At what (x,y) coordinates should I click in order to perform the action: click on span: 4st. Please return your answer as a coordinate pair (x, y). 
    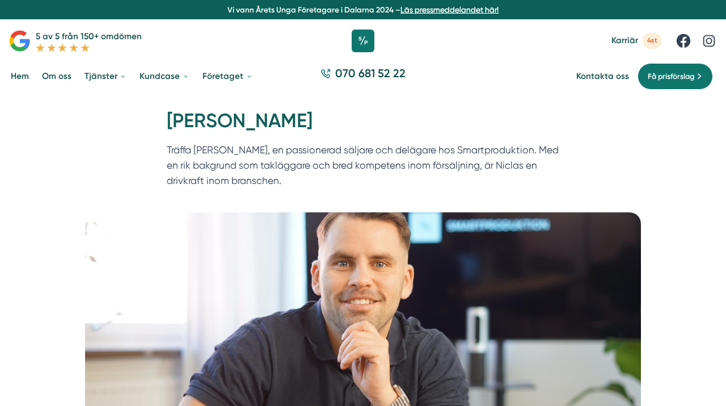
    Looking at the image, I should click on (652, 40).